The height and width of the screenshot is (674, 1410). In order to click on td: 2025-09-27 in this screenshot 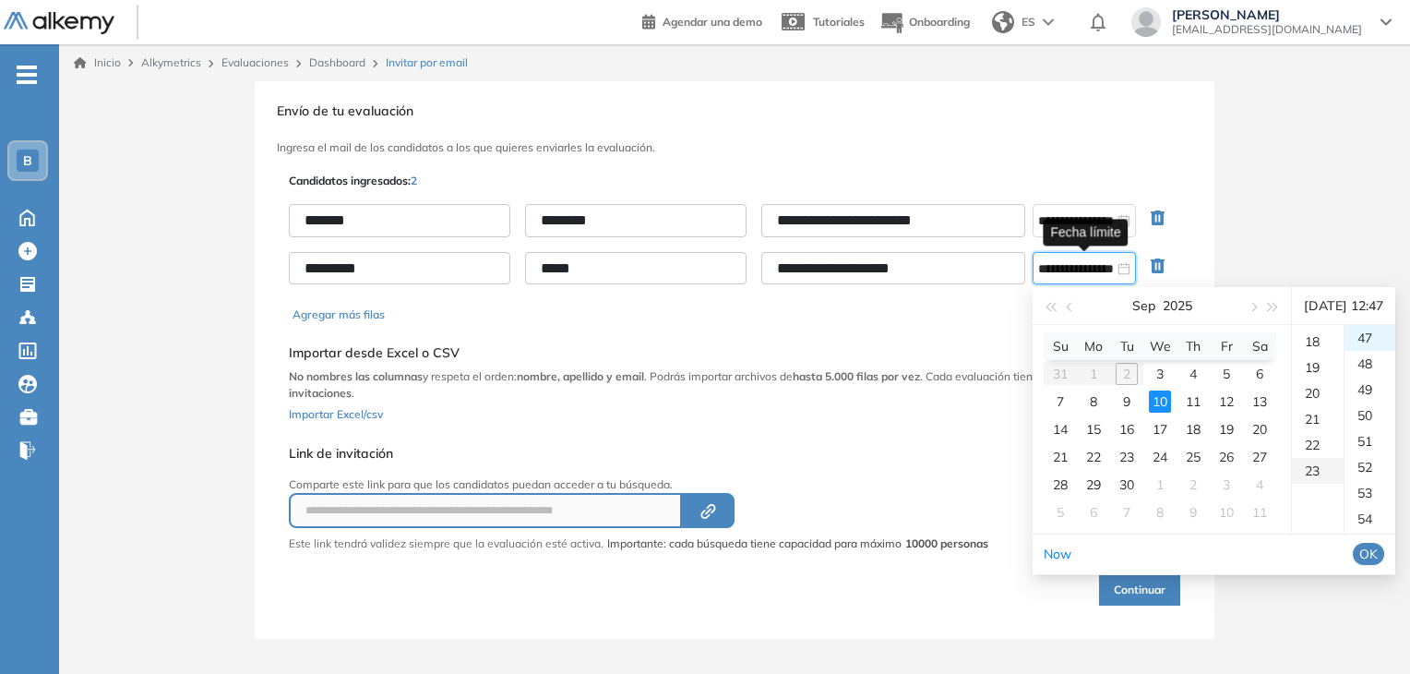, I will do `click(1260, 457)`.